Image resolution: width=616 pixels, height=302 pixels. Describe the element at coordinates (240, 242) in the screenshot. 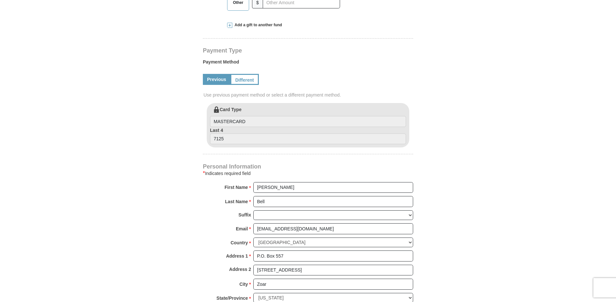

I see `strong: Country` at that location.